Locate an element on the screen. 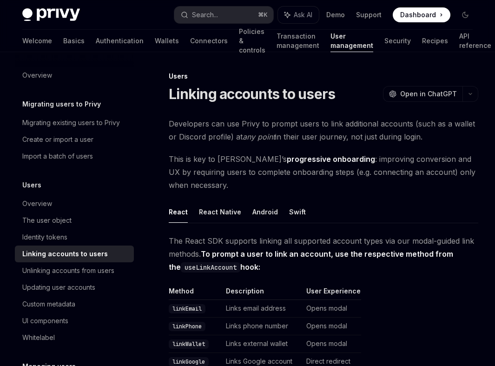 This screenshot has height=366, width=495. h5: Migrating users to Privy is located at coordinates (61, 104).